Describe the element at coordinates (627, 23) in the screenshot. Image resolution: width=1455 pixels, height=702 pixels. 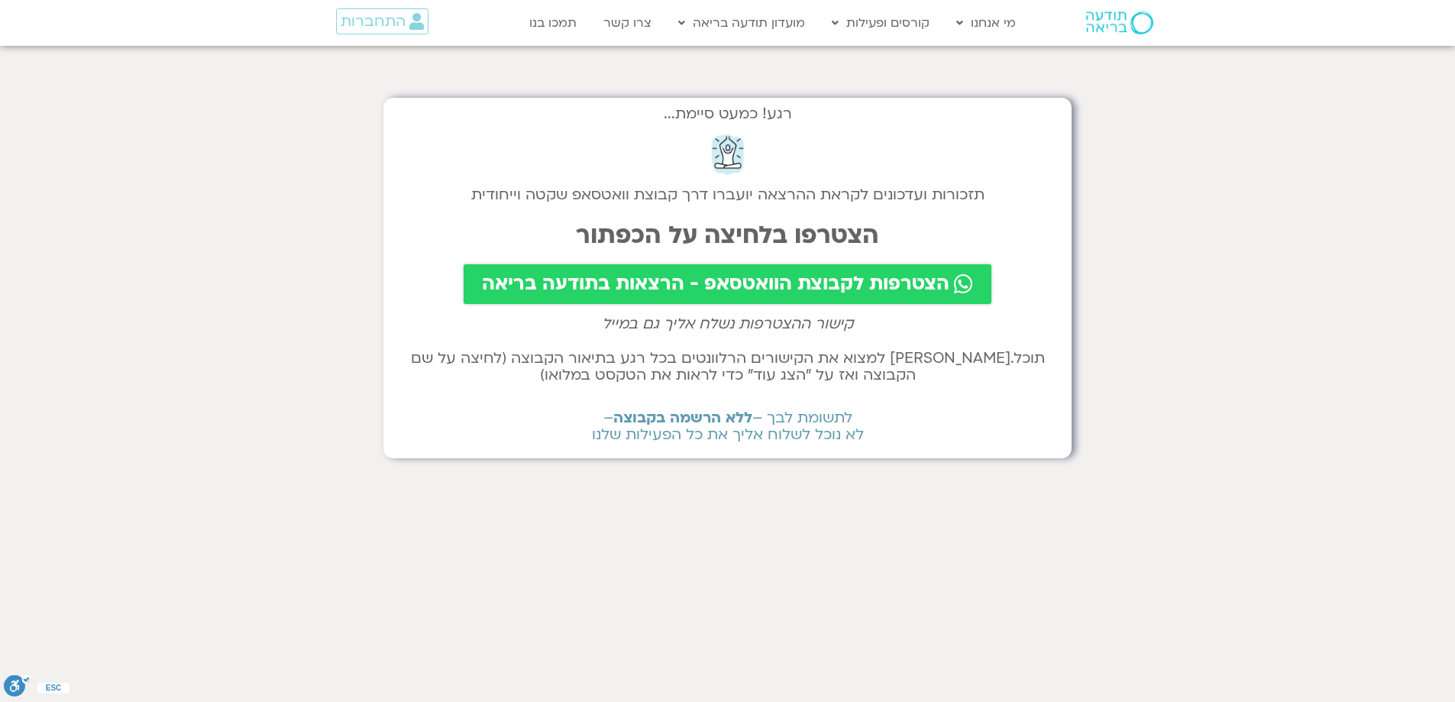
I see `a: צרו קשר` at that location.